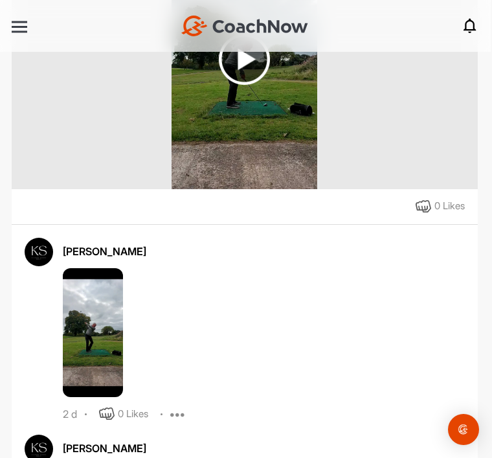 The width and height of the screenshot is (492, 458). What do you see at coordinates (93, 333) in the screenshot?
I see `img: media` at bounding box center [93, 333].